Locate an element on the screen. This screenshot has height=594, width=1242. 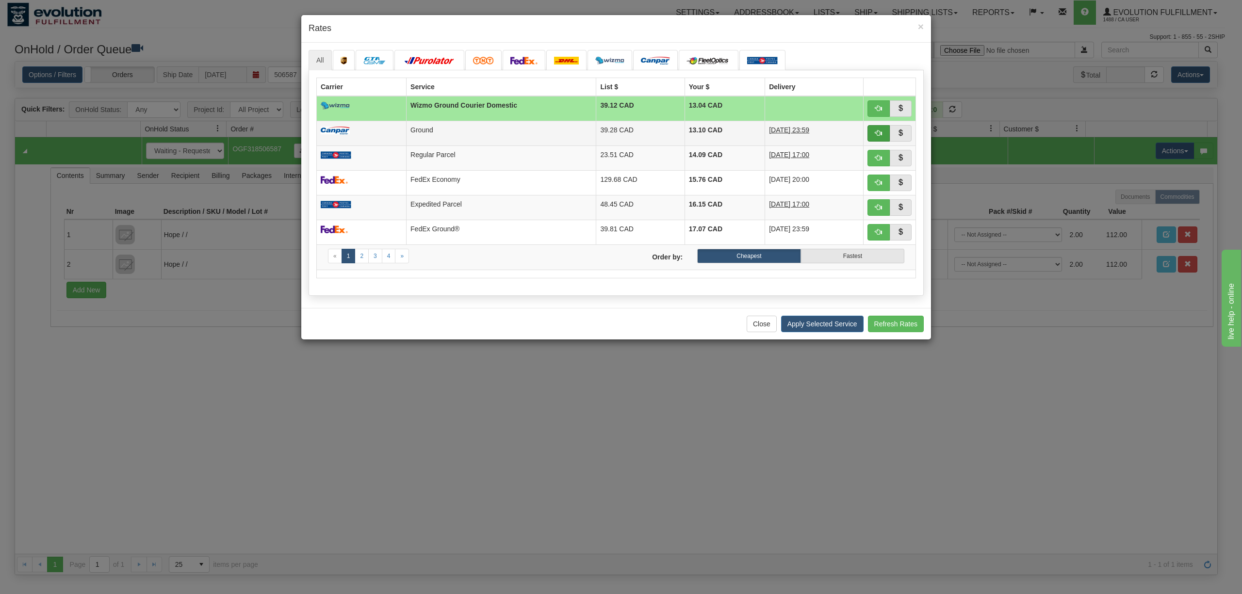
td: 23.51 CAD is located at coordinates (640, 158).